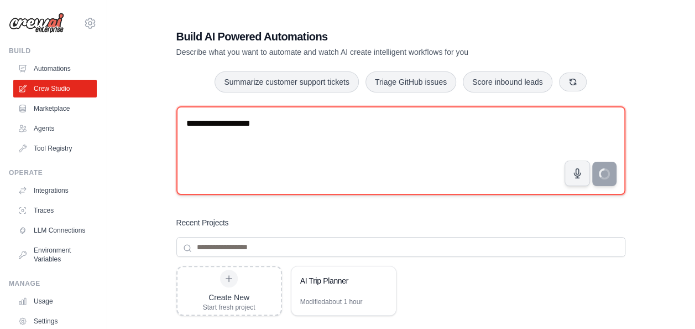 This screenshot has height=329, width=695. What do you see at coordinates (55, 69) in the screenshot?
I see `a: Automations` at bounding box center [55, 69].